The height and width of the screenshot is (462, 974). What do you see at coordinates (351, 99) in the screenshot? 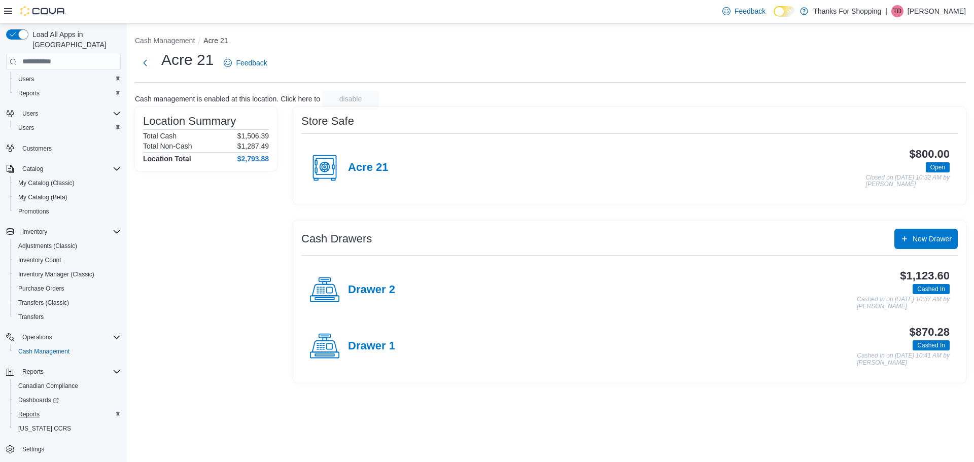
I see `button: disable` at bounding box center [351, 99].